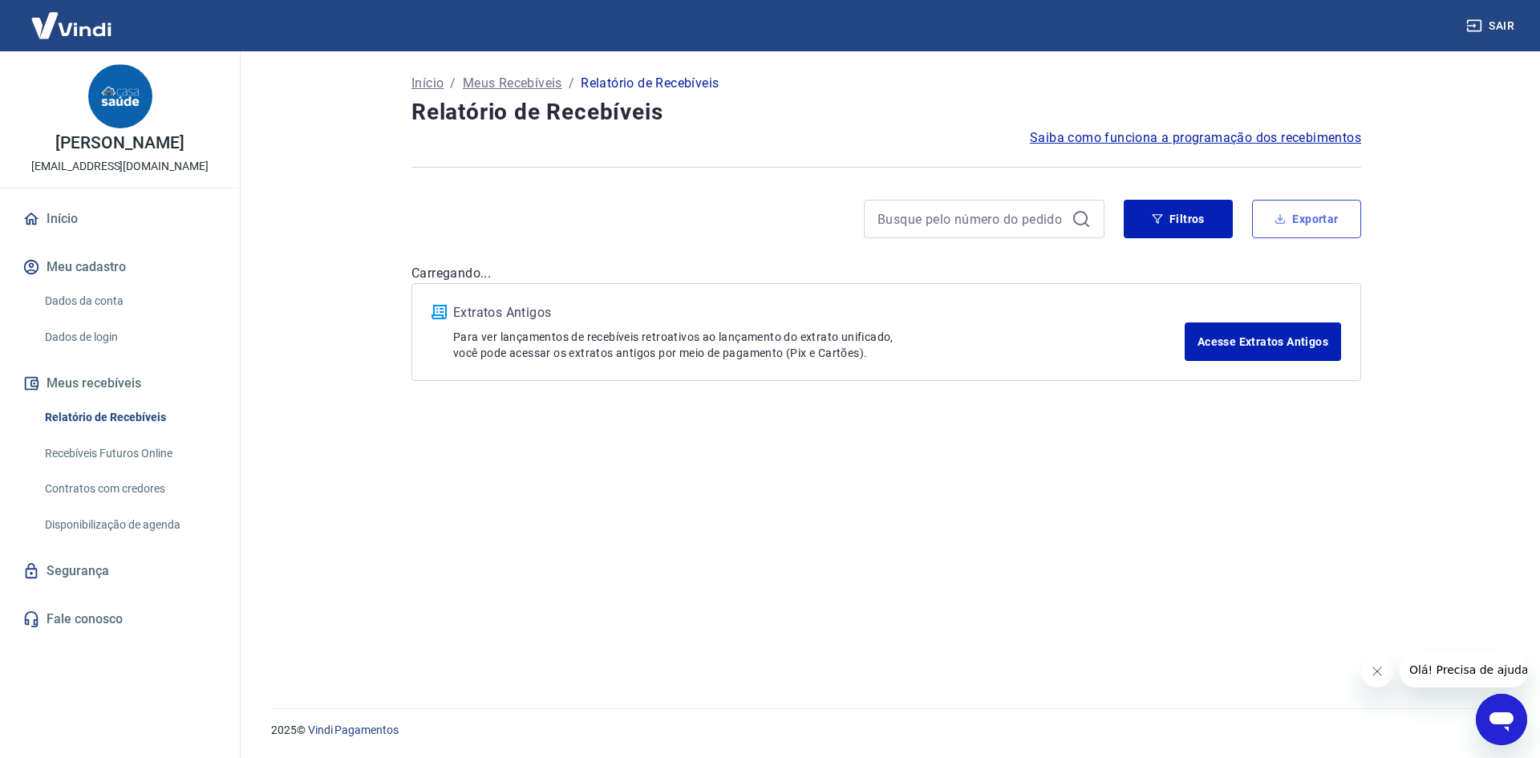 The image size is (1540, 758). I want to click on a: Recebíveis Futuros Online, so click(129, 453).